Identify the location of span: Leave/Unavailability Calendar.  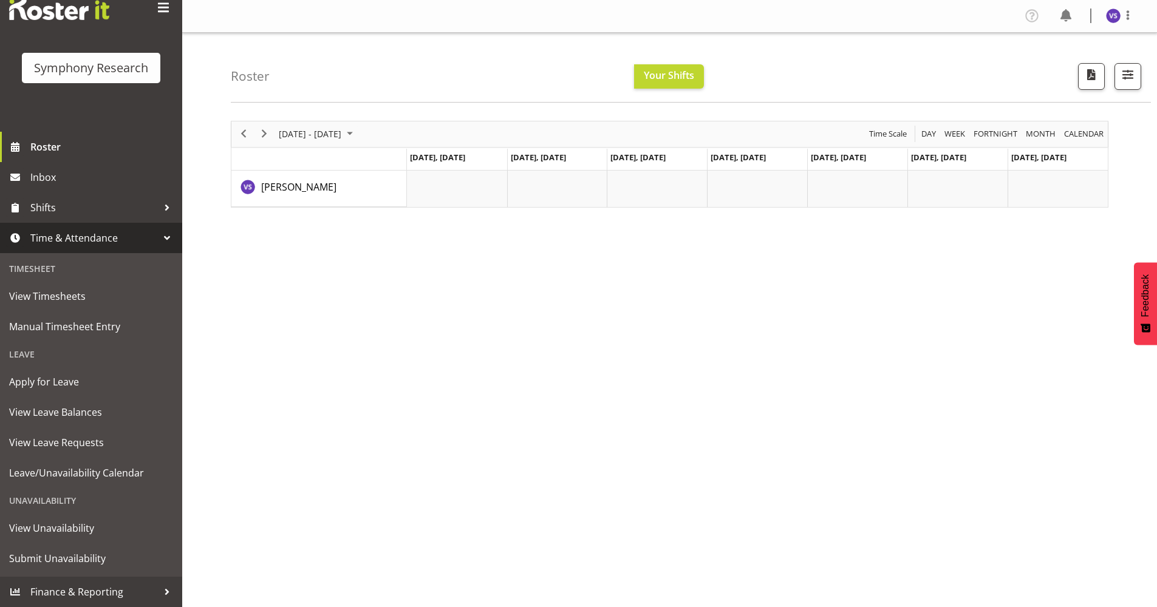
(91, 473).